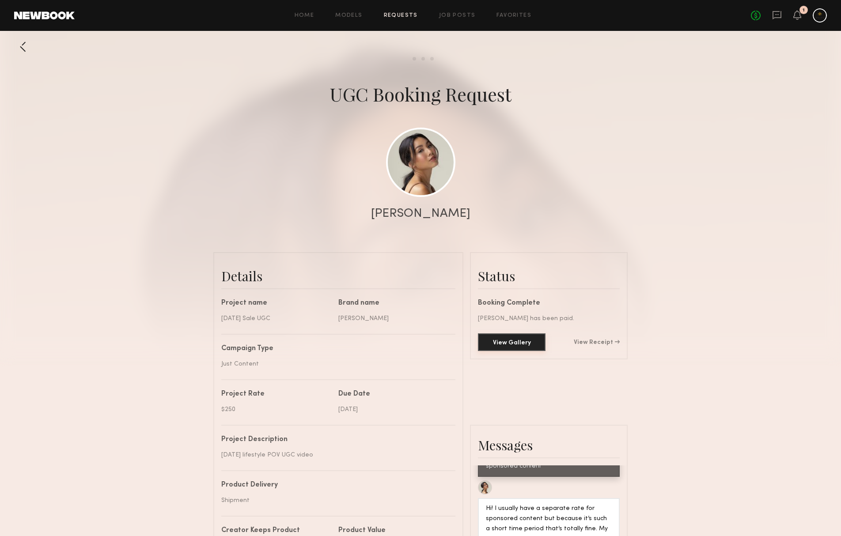 The width and height of the screenshot is (841, 536). Describe the element at coordinates (394, 304) in the screenshot. I see `div: Brand name` at that location.